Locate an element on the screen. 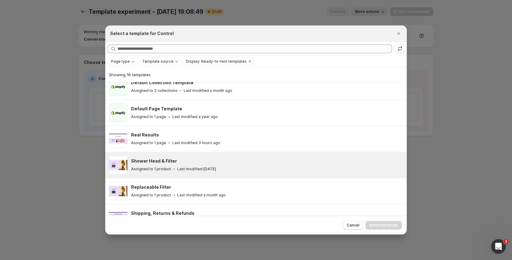 The height and width of the screenshot is (260, 512). span: Display: Ready-to-test templates is located at coordinates (216, 61).